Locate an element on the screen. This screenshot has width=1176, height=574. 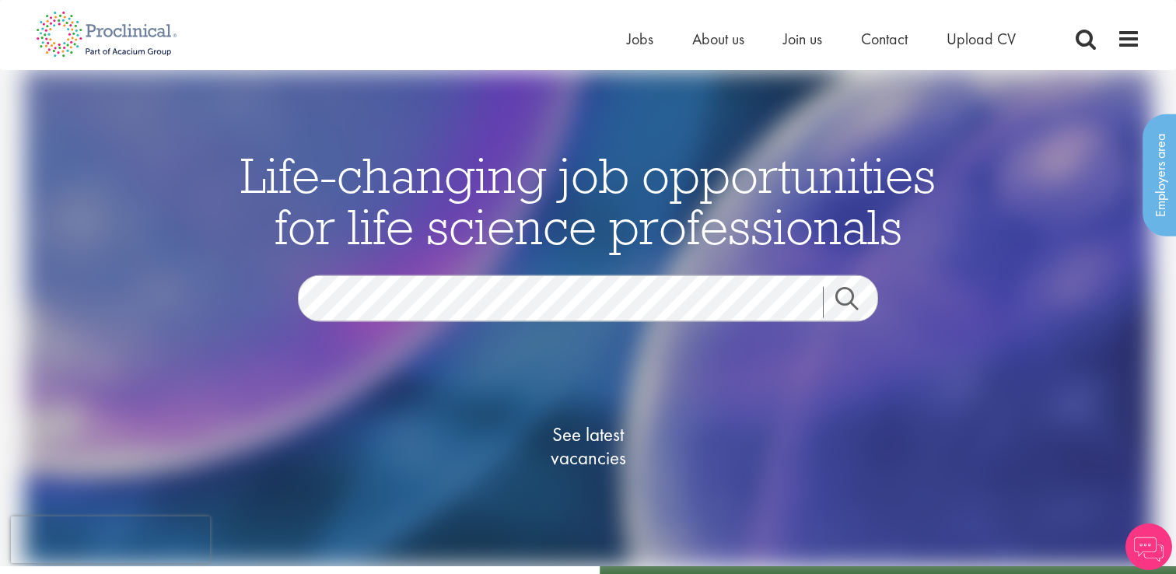
img: candidate home is located at coordinates (588, 318).